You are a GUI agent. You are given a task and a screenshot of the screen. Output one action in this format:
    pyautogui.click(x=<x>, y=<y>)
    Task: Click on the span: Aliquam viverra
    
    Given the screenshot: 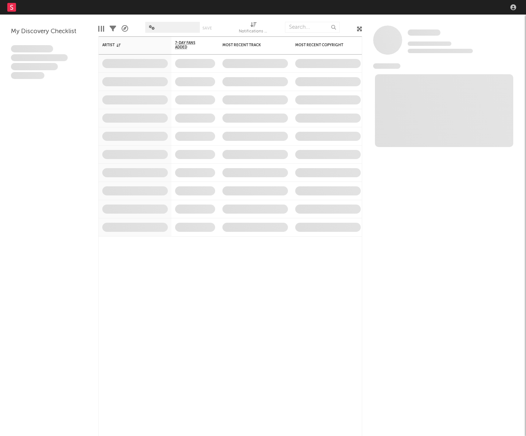 What is the action you would take?
    pyautogui.click(x=28, y=76)
    